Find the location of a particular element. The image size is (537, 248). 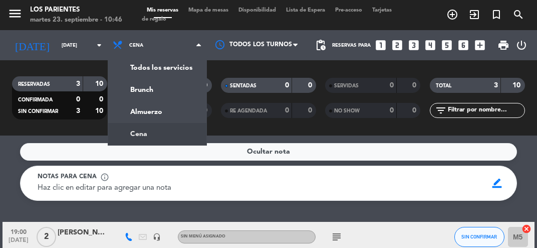

span: info_outline is located at coordinates (105, 177).